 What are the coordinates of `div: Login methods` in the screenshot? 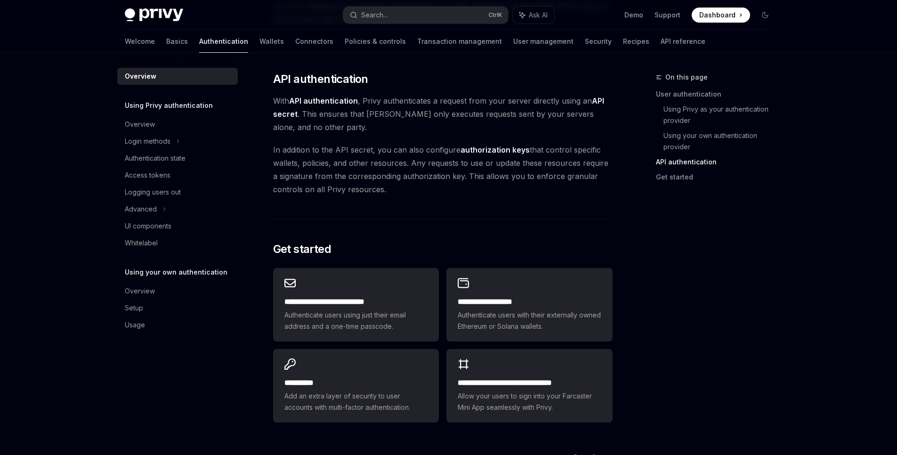 It's located at (147, 141).